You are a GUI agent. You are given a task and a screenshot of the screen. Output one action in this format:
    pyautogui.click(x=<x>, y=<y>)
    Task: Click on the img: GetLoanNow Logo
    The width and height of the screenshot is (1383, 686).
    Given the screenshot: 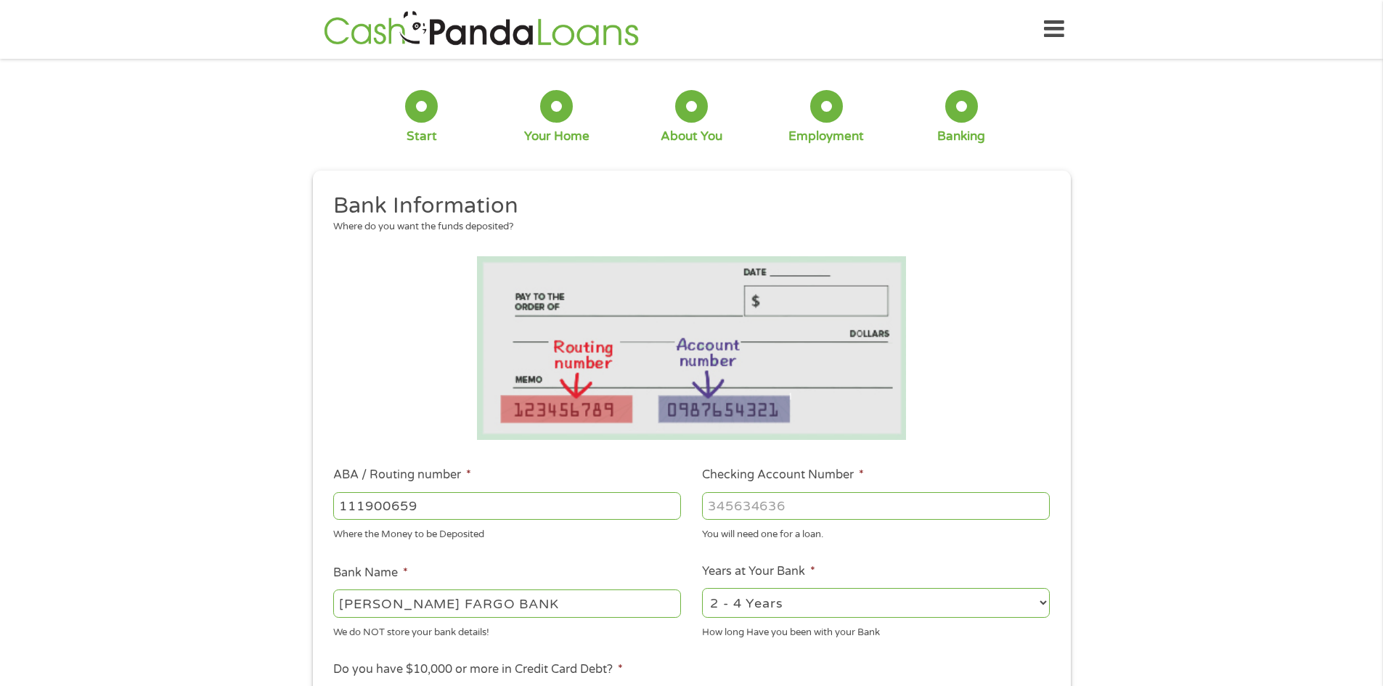 What is the action you would take?
    pyautogui.click(x=481, y=29)
    